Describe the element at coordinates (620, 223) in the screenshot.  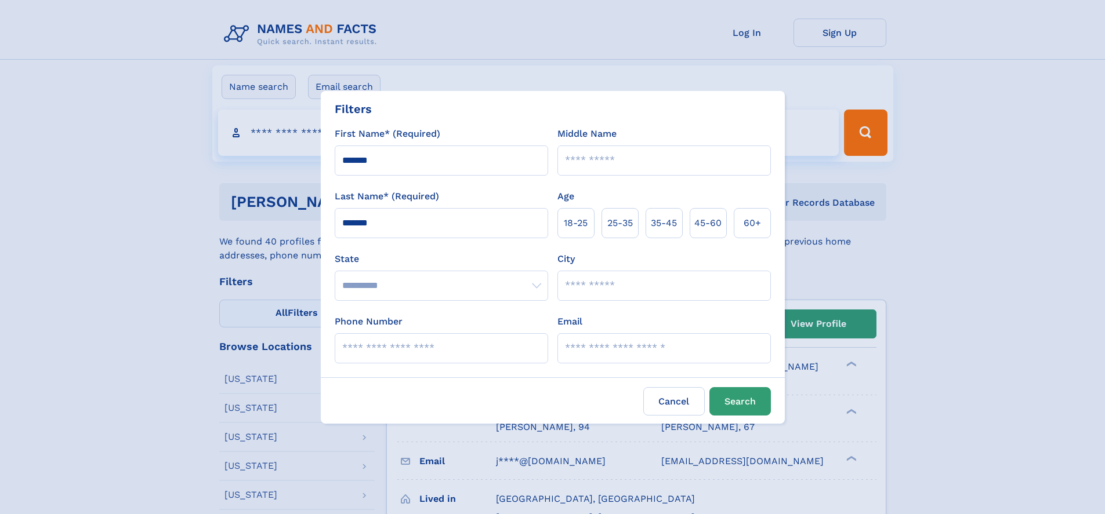
I see `span: 25‑35` at that location.